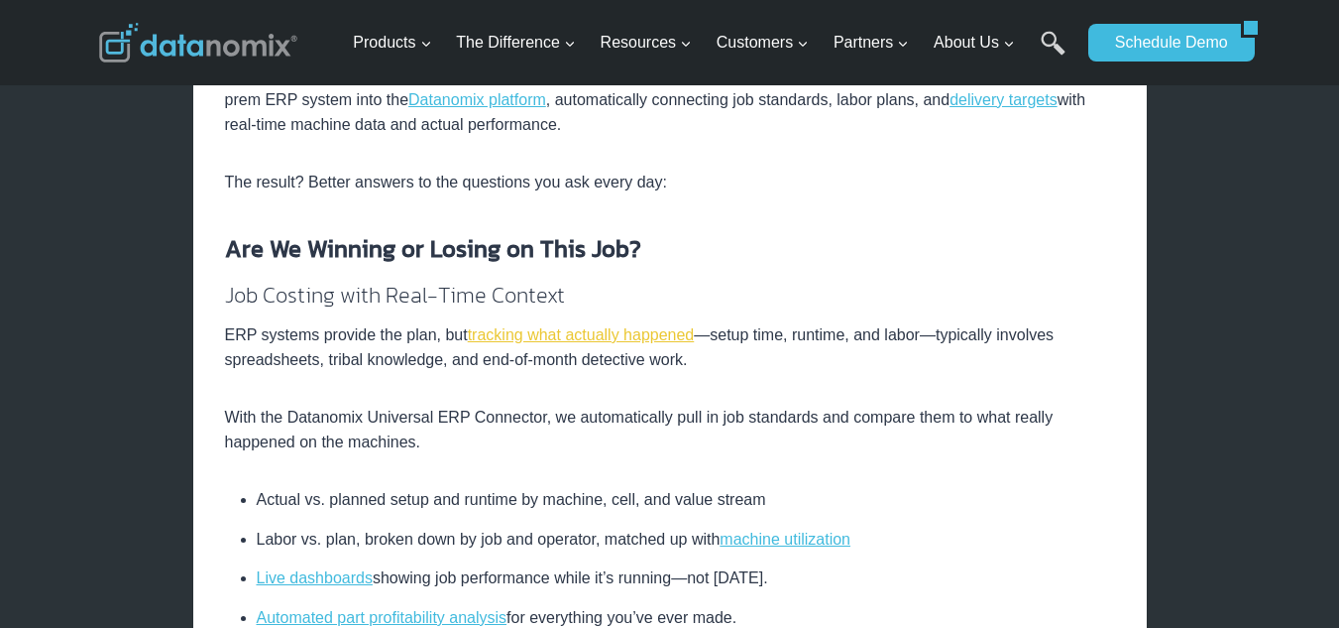  What do you see at coordinates (1053, 53) in the screenshot?
I see `a: Search` at bounding box center [1053, 53].